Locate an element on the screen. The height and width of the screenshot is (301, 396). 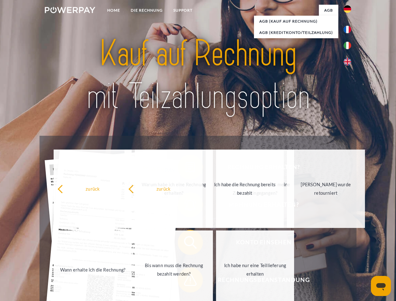
a: AGB (Kauf auf Rechnung) is located at coordinates (296, 21).